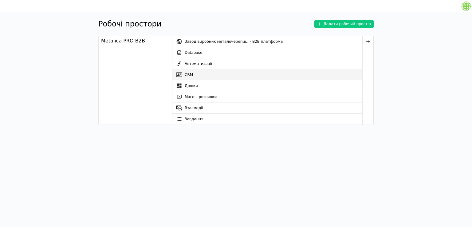 The width and height of the screenshot is (472, 227). I want to click on a: Автоматизації, so click(267, 64).